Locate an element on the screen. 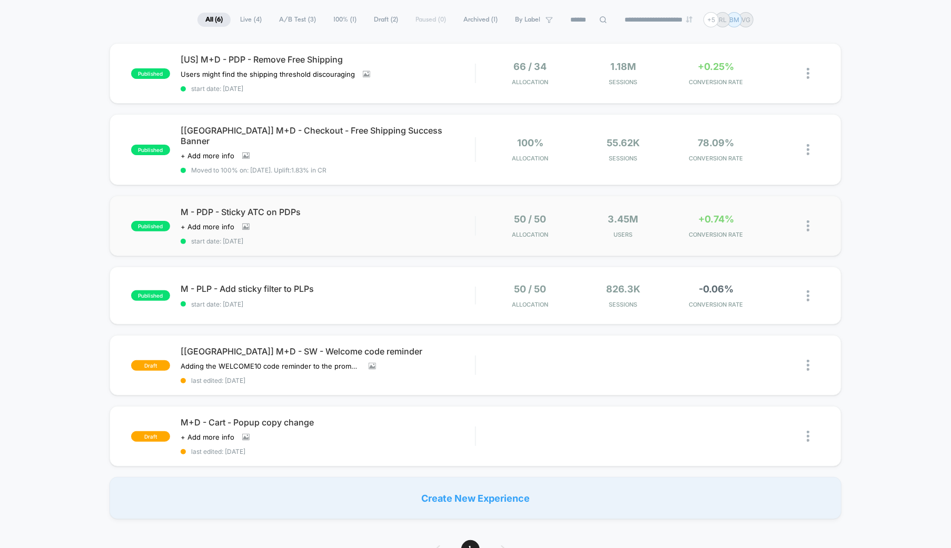 The width and height of the screenshot is (951, 548). span: Users is located at coordinates (623, 235).